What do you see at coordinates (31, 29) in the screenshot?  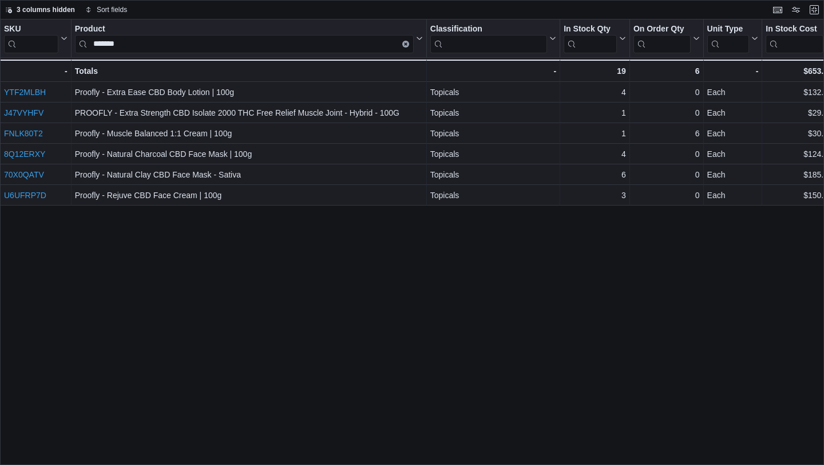 I see `div: SKU` at bounding box center [31, 29].